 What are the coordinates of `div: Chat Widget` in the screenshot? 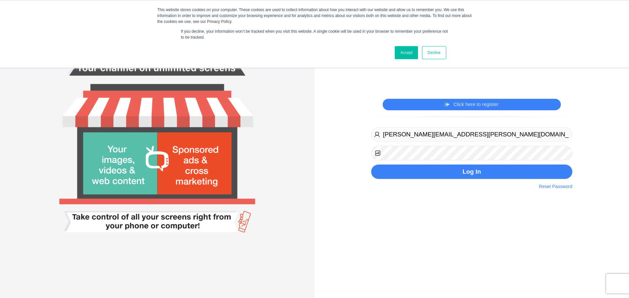 It's located at (613, 283).